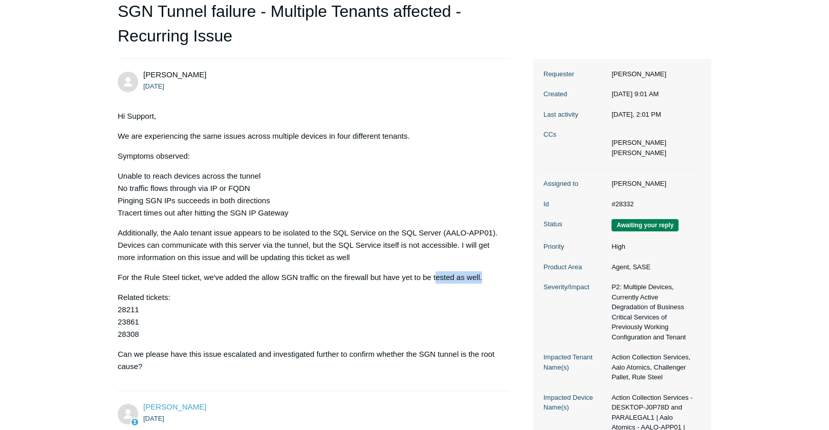 Image resolution: width=829 pixels, height=430 pixels. Describe the element at coordinates (154, 418) in the screenshot. I see `time: 09/23/2025, 09:22` at that location.